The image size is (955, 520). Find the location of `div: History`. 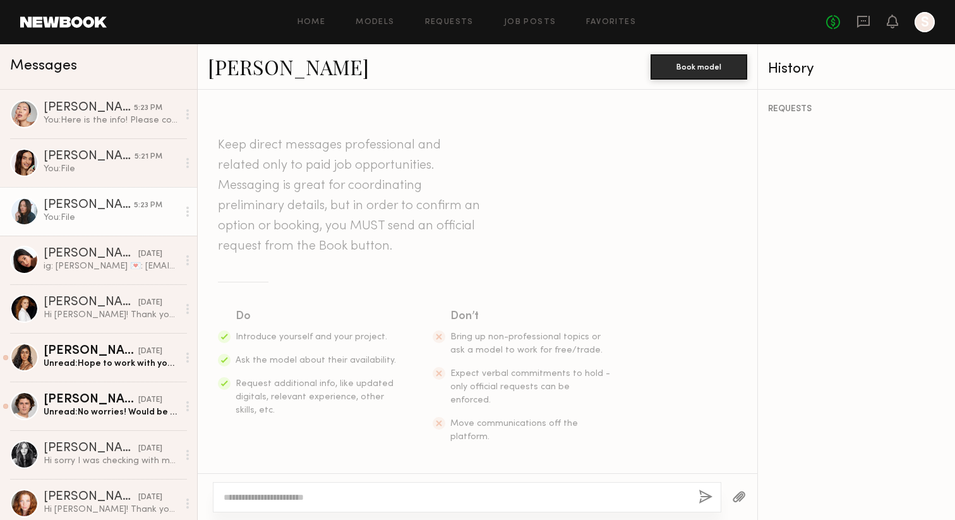

div: History is located at coordinates (856, 69).